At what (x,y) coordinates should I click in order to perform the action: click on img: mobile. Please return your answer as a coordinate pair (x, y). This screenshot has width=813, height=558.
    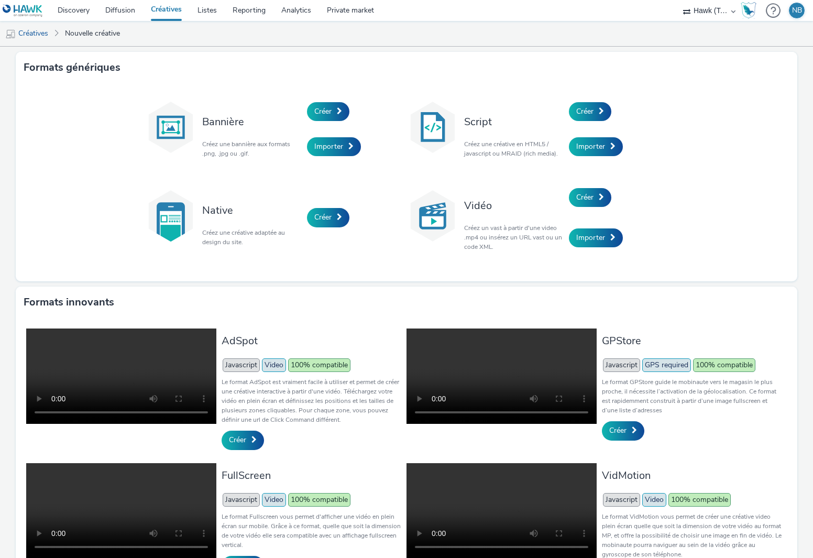
    Looking at the image, I should click on (10, 34).